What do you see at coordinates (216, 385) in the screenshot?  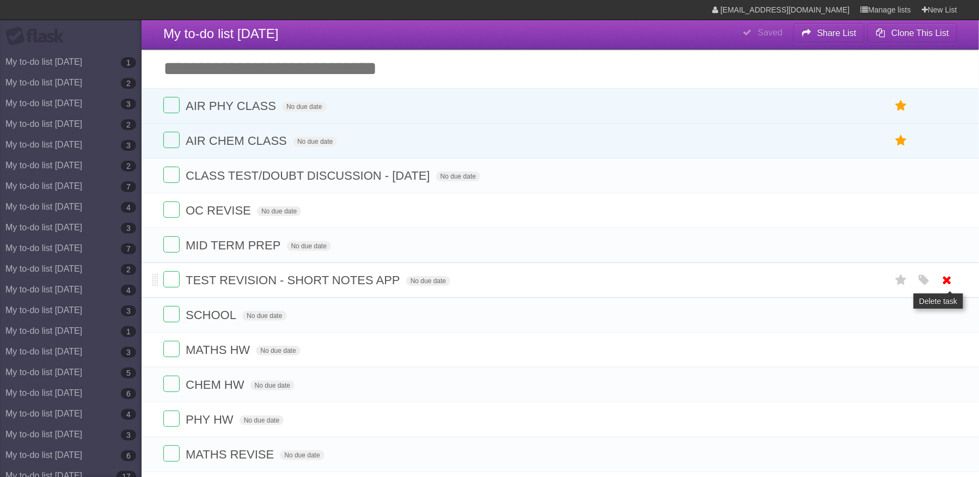 I see `span: CHEM HW` at bounding box center [216, 385].